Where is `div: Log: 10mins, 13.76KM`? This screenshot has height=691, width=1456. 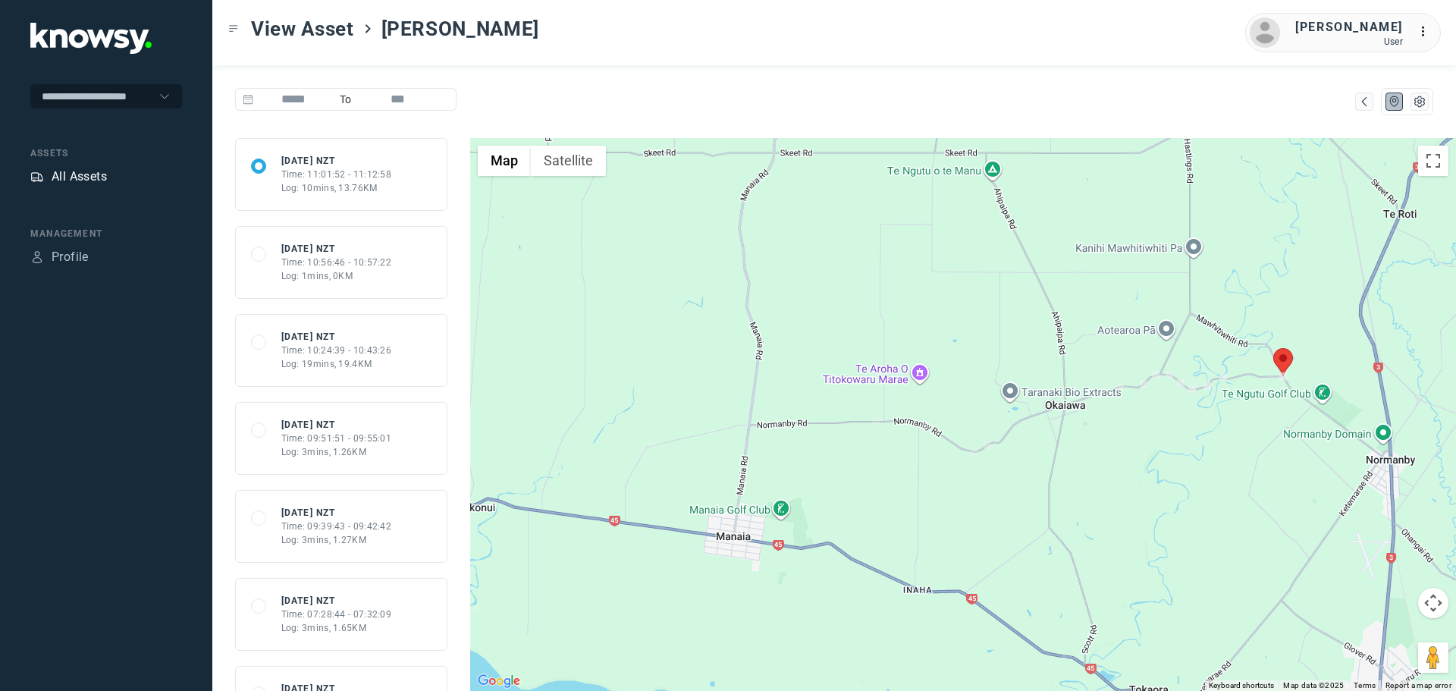 div: Log: 10mins, 13.76KM is located at coordinates (337, 188).